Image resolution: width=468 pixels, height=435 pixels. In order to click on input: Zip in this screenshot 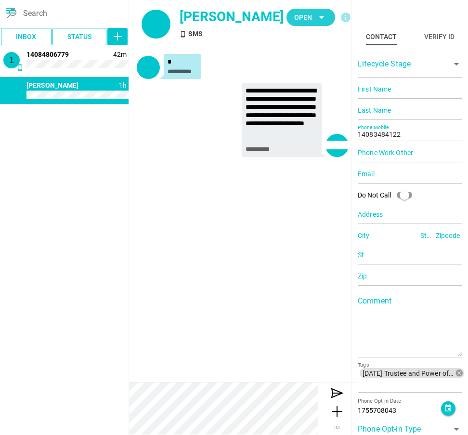, I will do `click(410, 276)`.